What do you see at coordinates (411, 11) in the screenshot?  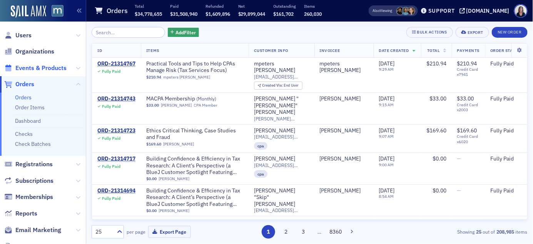 I see `span: Michelle Brown` at bounding box center [411, 11].